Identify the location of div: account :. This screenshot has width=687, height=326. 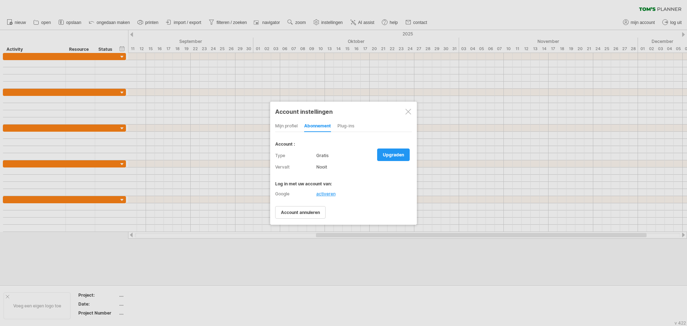
(344, 144).